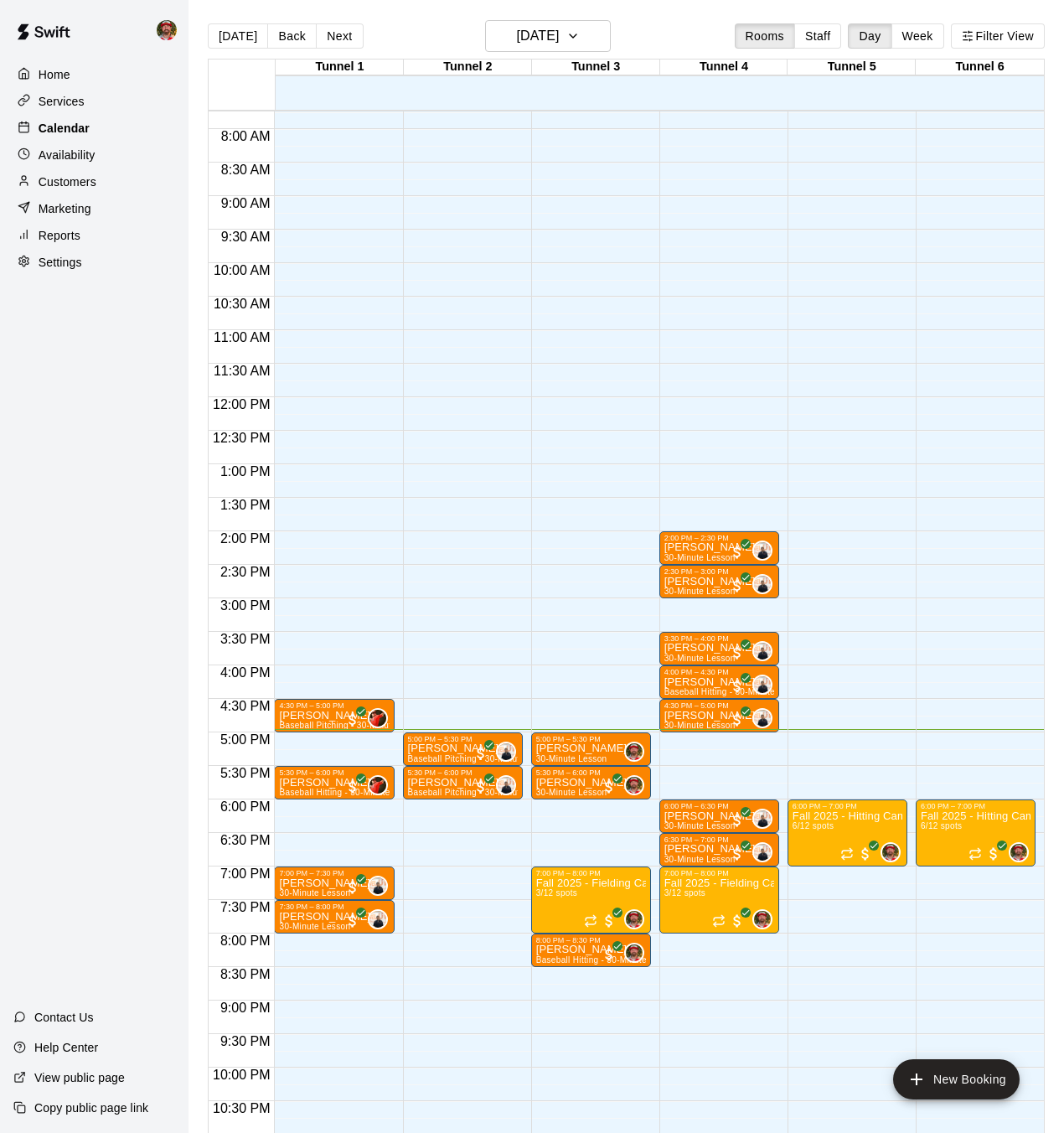 The width and height of the screenshot is (1064, 1133). What do you see at coordinates (591, 950) in the screenshot?
I see `div: 8:00 PM – 8:30 PM: Liam Darre` at bounding box center [591, 950].